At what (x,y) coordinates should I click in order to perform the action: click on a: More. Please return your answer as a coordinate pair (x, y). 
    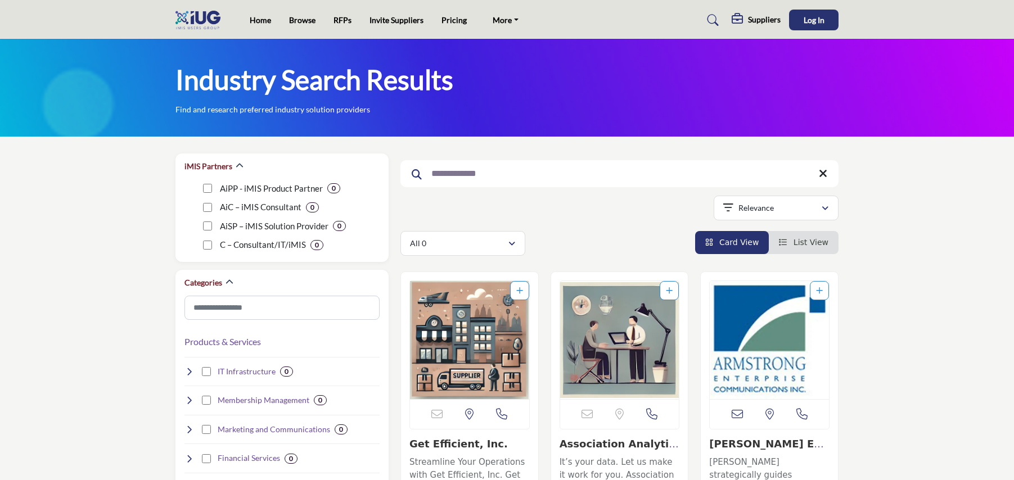
    Looking at the image, I should click on (506, 20).